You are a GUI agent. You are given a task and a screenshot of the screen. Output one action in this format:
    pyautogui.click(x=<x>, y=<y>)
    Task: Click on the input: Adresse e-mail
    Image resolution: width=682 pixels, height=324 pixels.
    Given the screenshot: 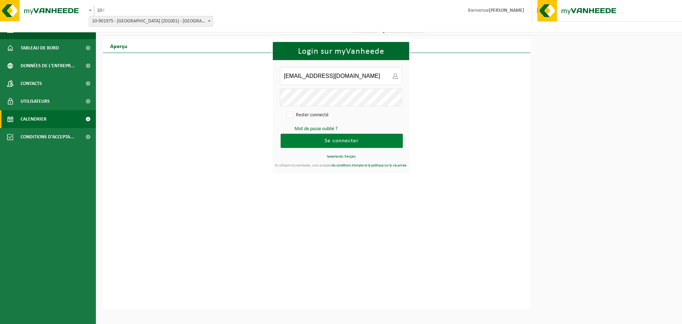 What is the action you would take?
    pyautogui.click(x=341, y=76)
    